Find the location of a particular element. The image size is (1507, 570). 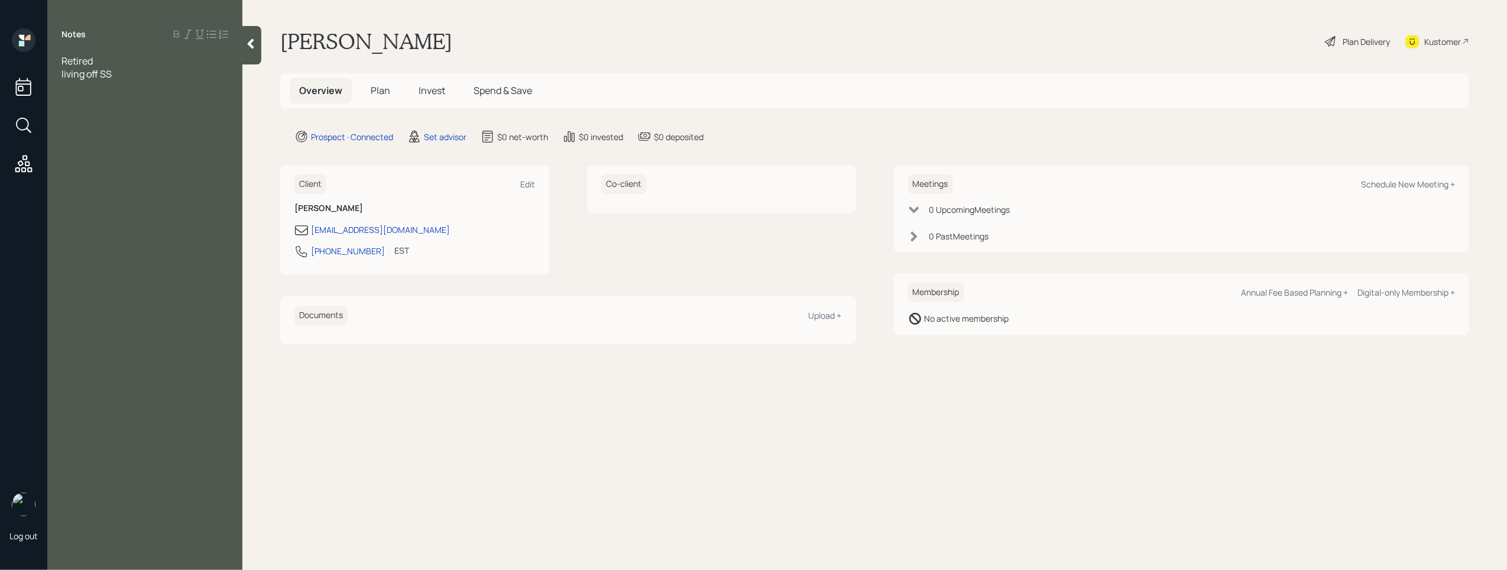

div: Prospect · Connected is located at coordinates (352, 137).